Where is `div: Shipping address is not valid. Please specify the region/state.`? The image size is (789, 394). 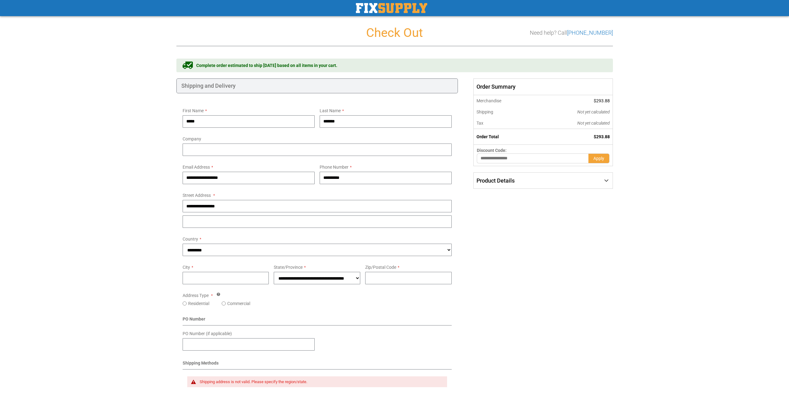
div: Shipping address is not valid. Please specify the region/state. is located at coordinates (320, 382).